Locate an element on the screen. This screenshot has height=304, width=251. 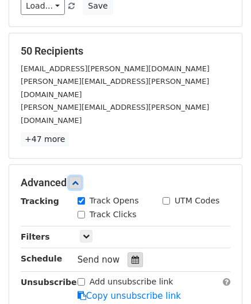
label: Track Opens is located at coordinates (114, 200).